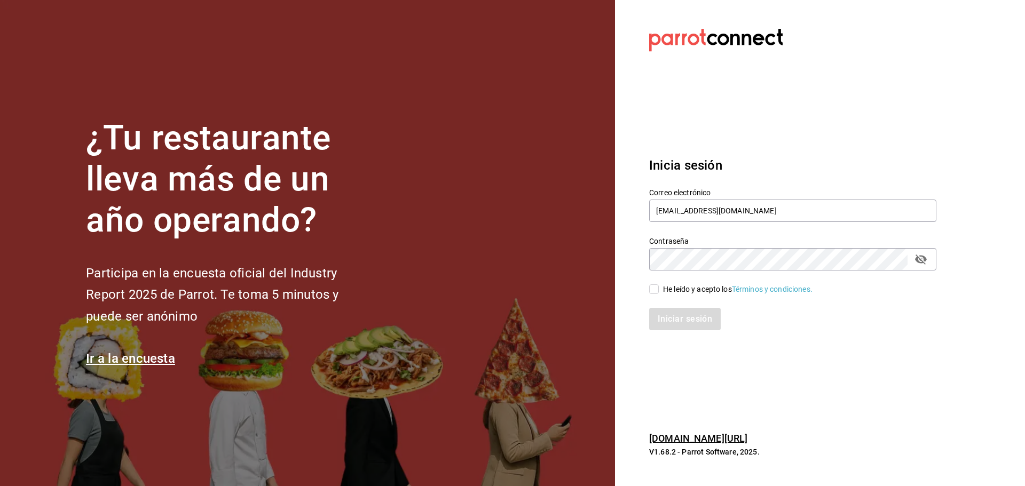 The height and width of the screenshot is (486, 1025). I want to click on input: Ingresa tu correo electrónico, so click(793, 211).